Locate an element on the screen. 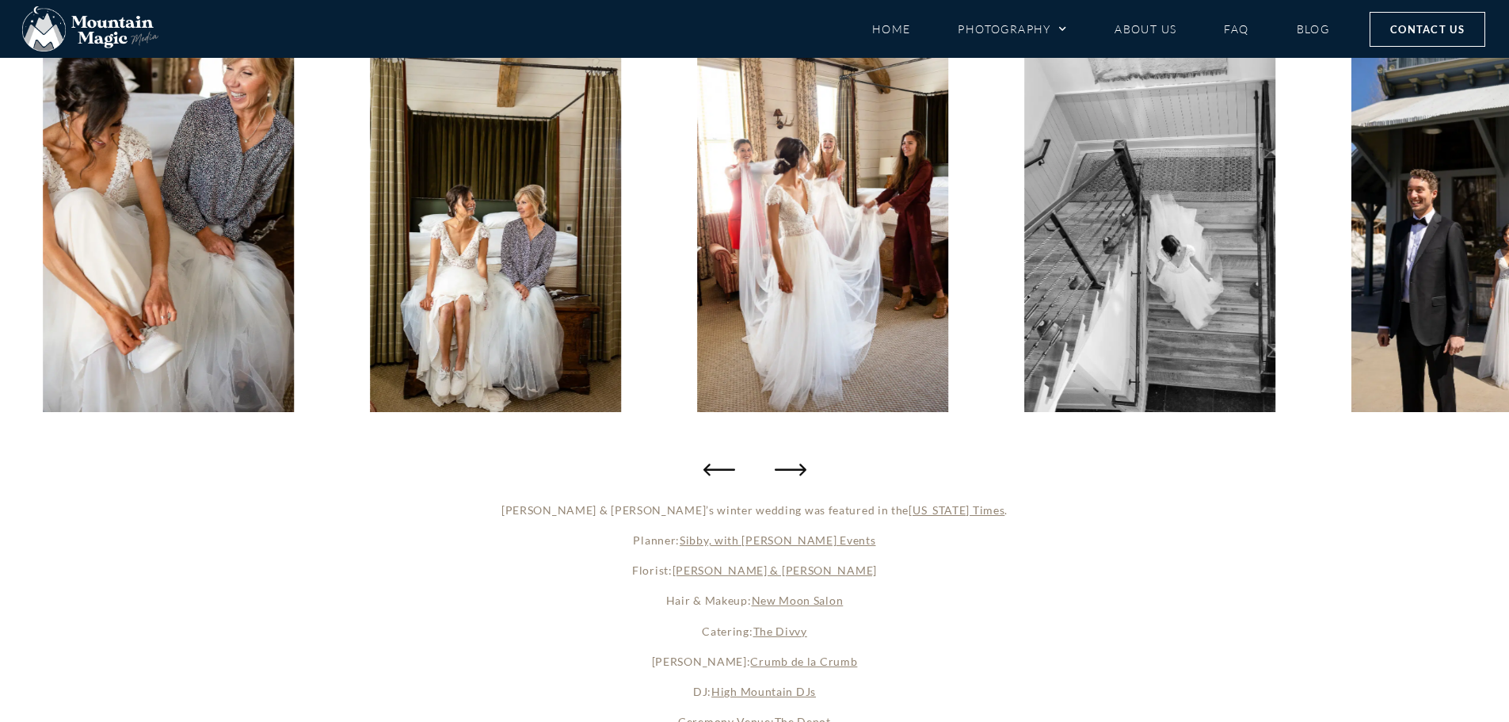 This screenshot has width=1509, height=722. a: High Mountain DJs is located at coordinates (764, 691).